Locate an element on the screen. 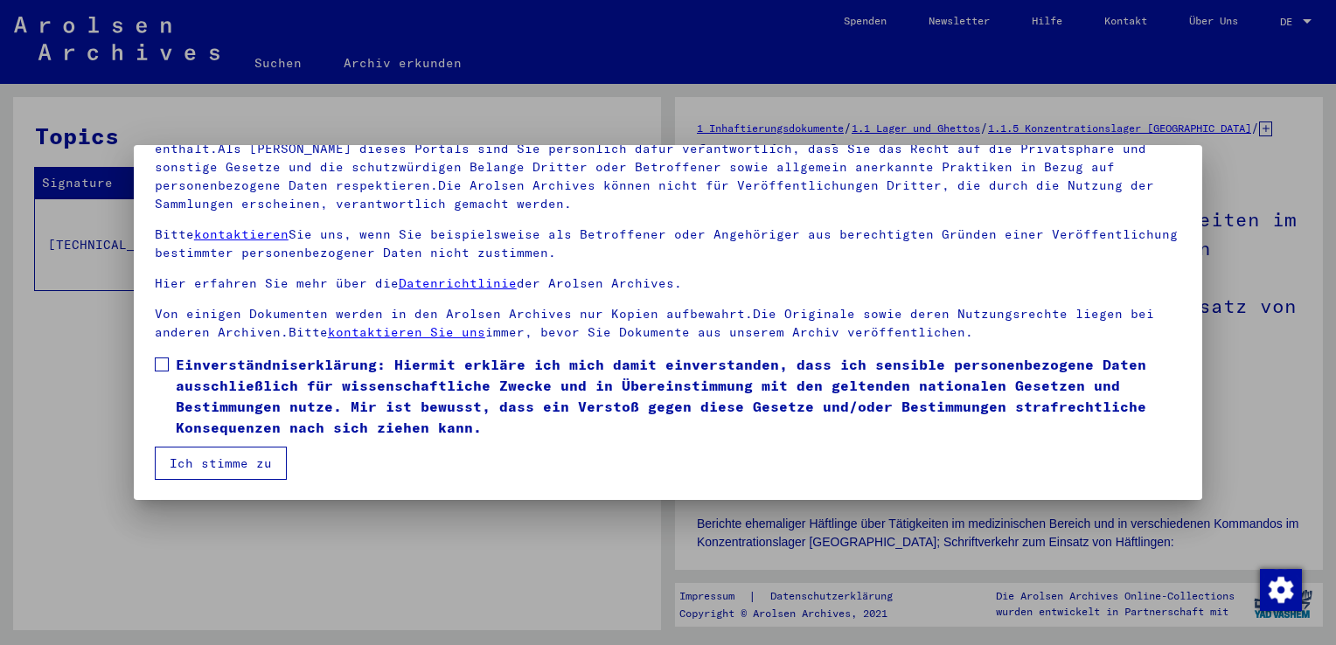  div: Zustimmung ändern is located at coordinates (1280, 589).